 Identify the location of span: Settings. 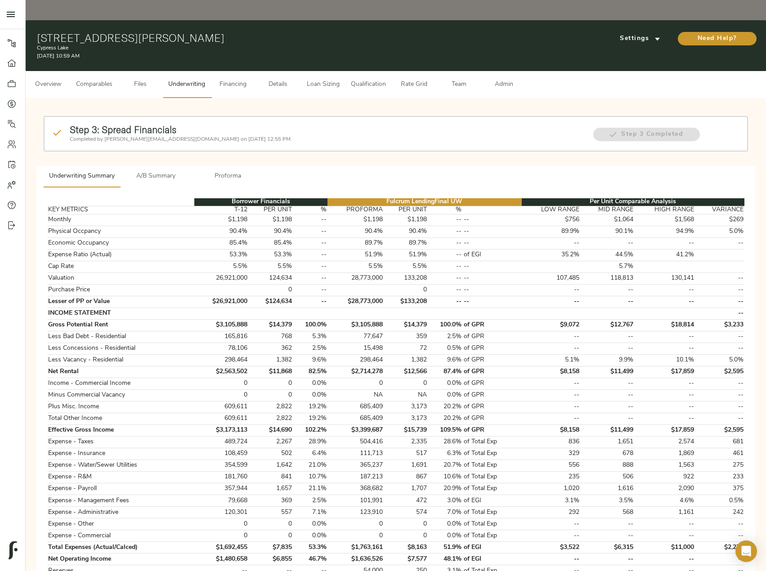
(640, 39).